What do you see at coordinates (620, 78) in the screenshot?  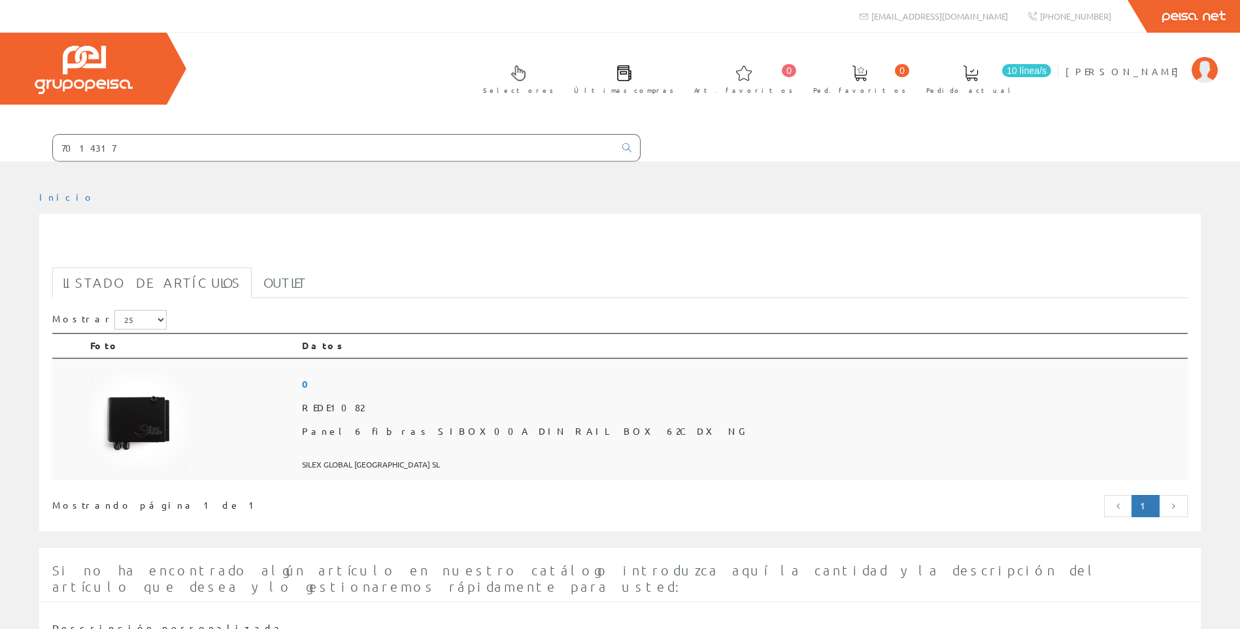 I see `a: Últimas compras` at bounding box center [620, 78].